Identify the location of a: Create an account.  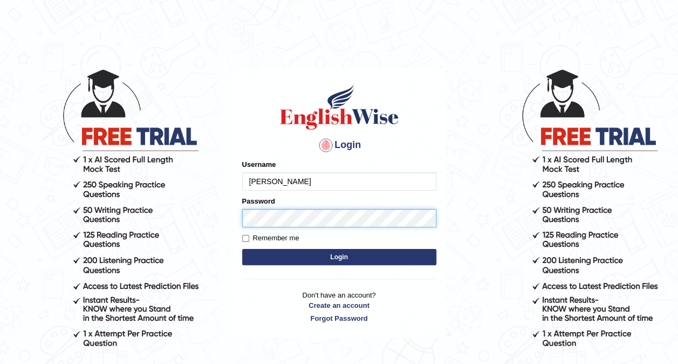
(339, 305).